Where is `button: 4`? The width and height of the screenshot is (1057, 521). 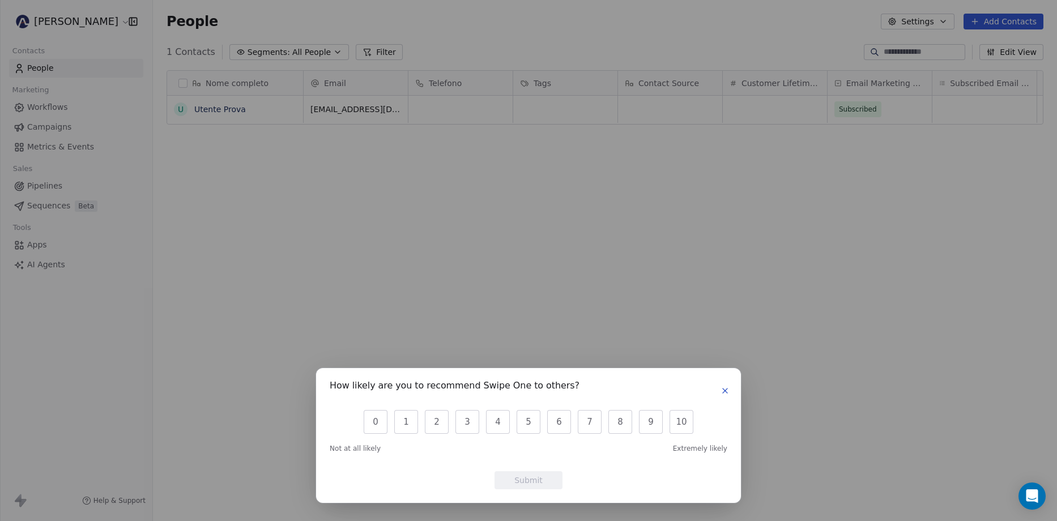 button: 4 is located at coordinates (498, 422).